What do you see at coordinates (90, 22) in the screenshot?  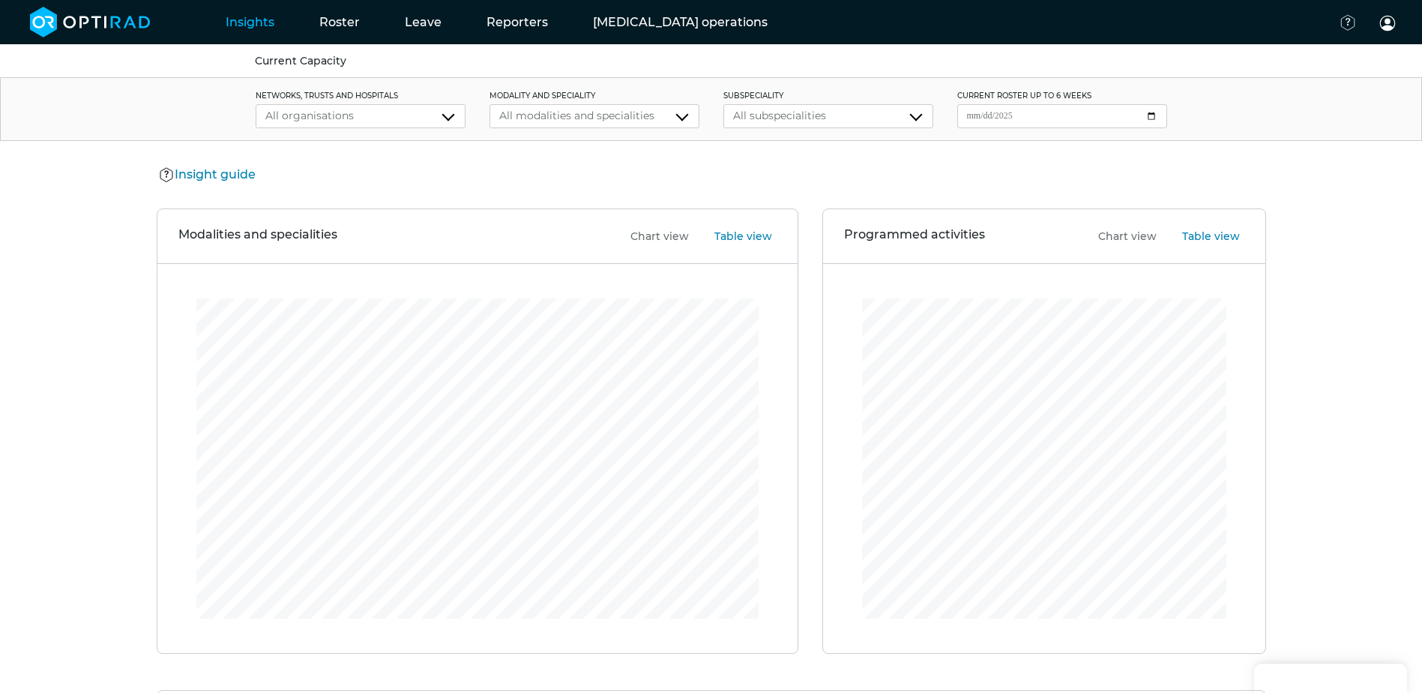 I see `img: brand-opti-rad-logos-blue-and-white-d2f68631ba2948856bd03f2d395fb146ddc8fb01b4b6e9315ea85fa773367...` at bounding box center [90, 22].